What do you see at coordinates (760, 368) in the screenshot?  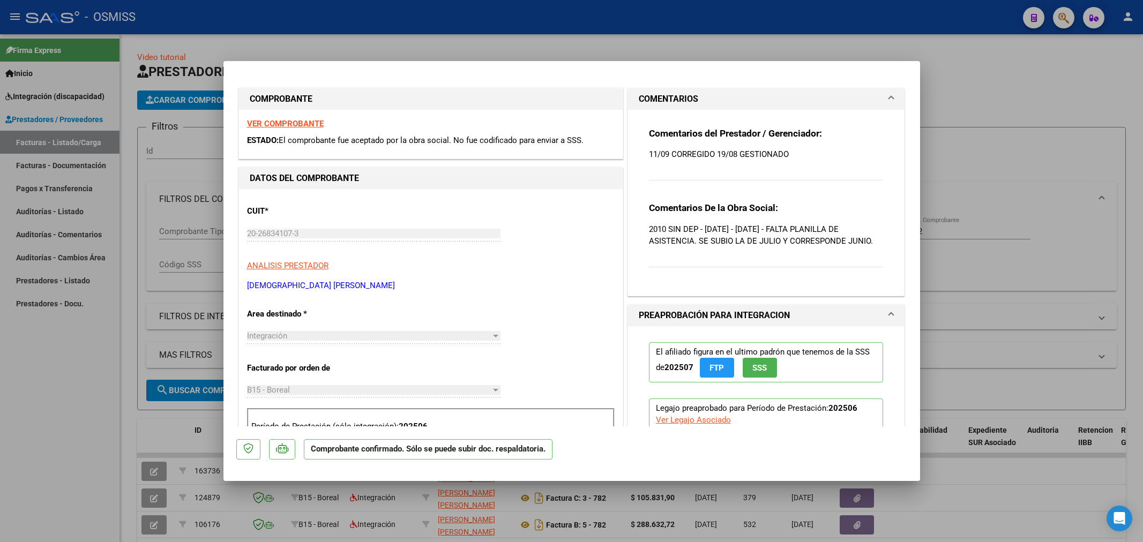 I see `button: SSS` at bounding box center [760, 368].